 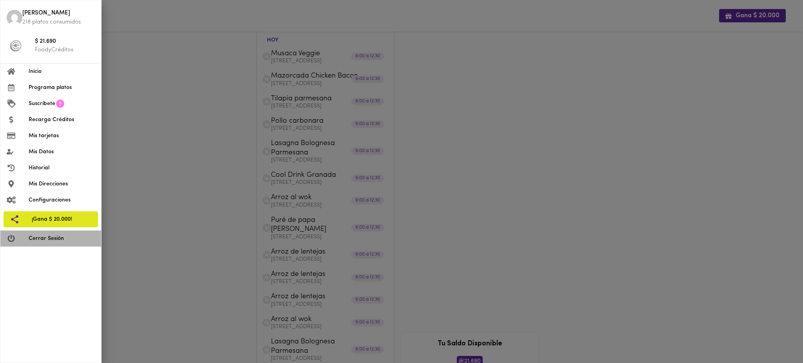 I want to click on span: $ 21.690, so click(x=65, y=42).